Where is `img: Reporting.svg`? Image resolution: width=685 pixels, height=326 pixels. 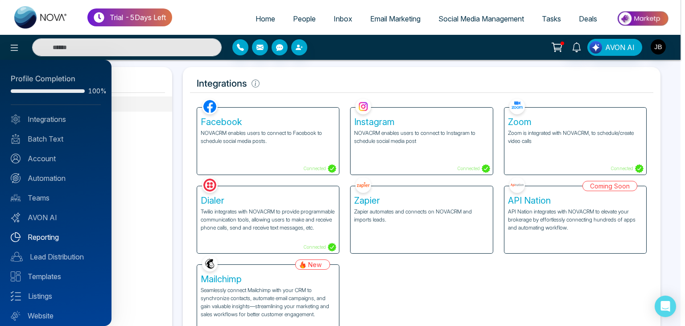 img: Reporting.svg is located at coordinates (16, 237).